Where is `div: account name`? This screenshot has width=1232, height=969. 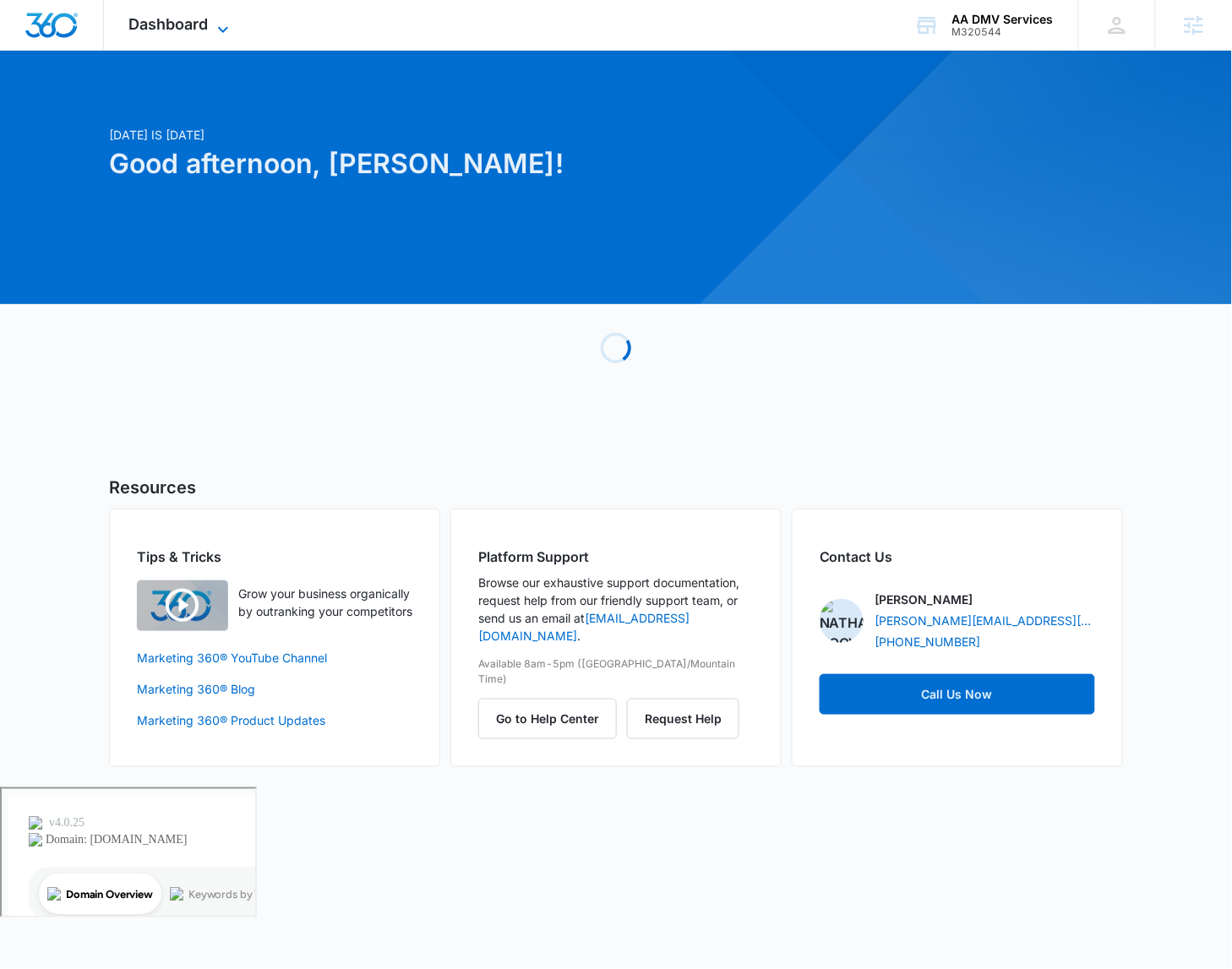 div: account name is located at coordinates (1003, 19).